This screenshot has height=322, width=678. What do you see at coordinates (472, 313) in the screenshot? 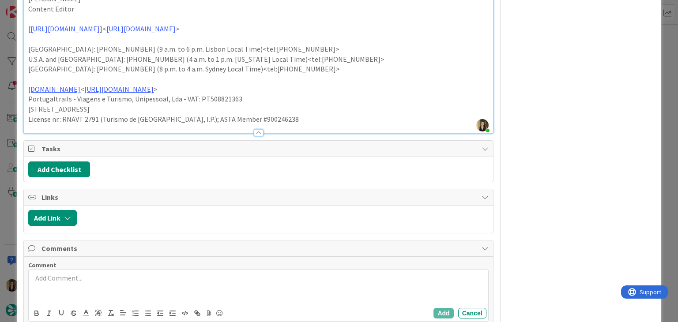
I see `button: Cancel` at bounding box center [472, 313].